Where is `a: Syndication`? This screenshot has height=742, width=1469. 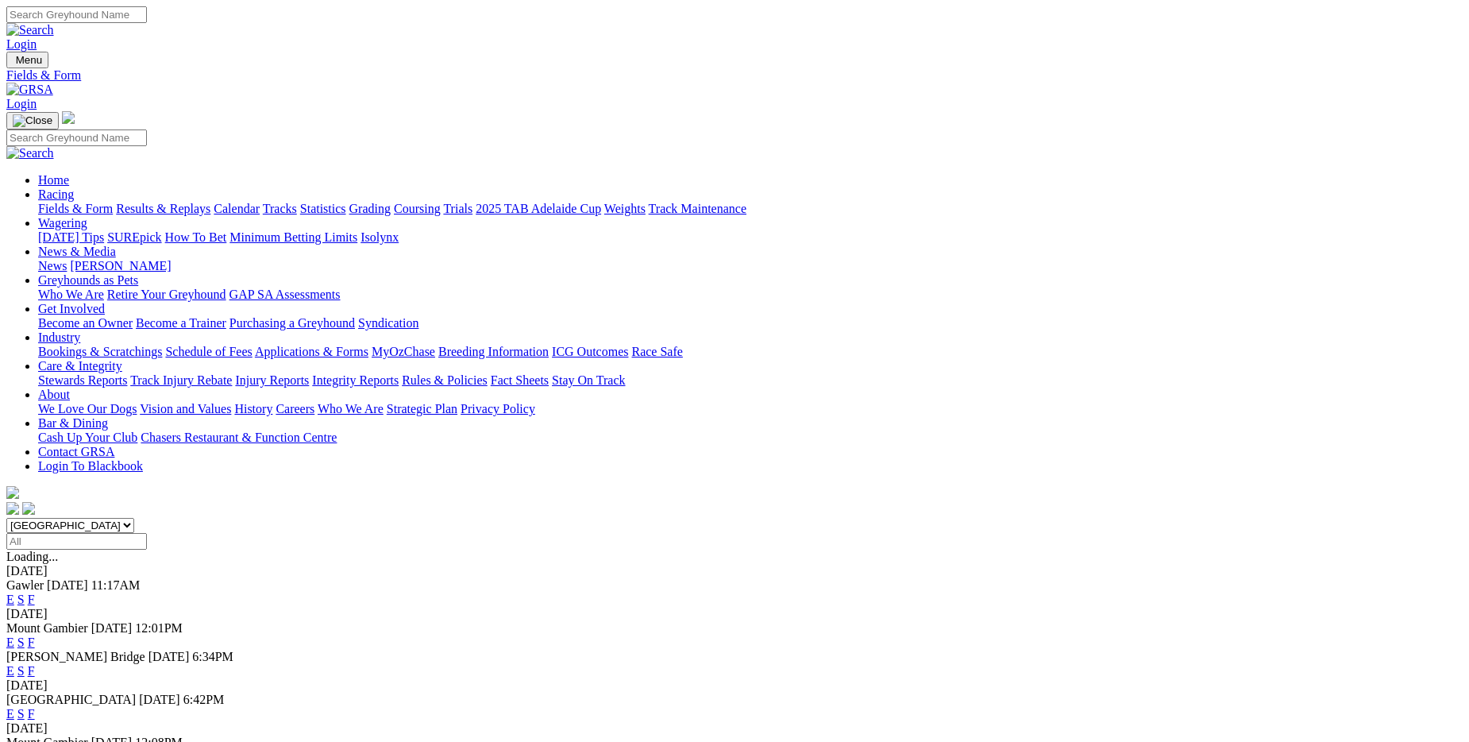 a: Syndication is located at coordinates (388, 322).